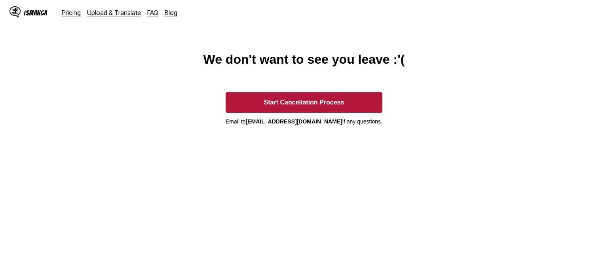 Image resolution: width=608 pixels, height=275 pixels. Describe the element at coordinates (15, 12) in the screenshot. I see `img: IsManga Logo` at that location.